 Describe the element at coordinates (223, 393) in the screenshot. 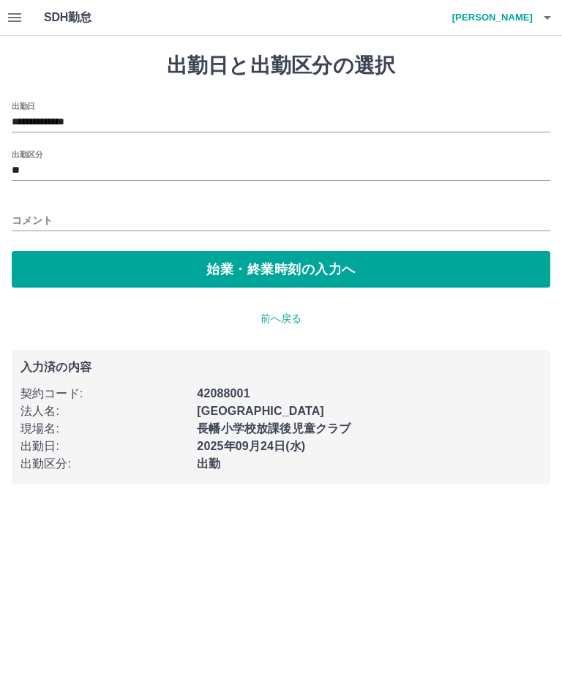

I see `b: 42088001` at that location.